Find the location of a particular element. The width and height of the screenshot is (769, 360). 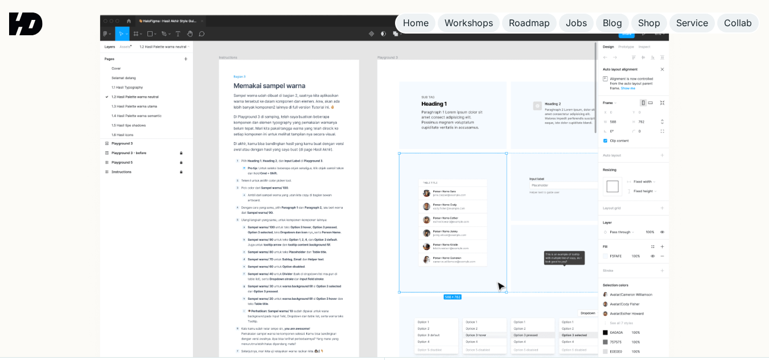

a: Service is located at coordinates (692, 23).